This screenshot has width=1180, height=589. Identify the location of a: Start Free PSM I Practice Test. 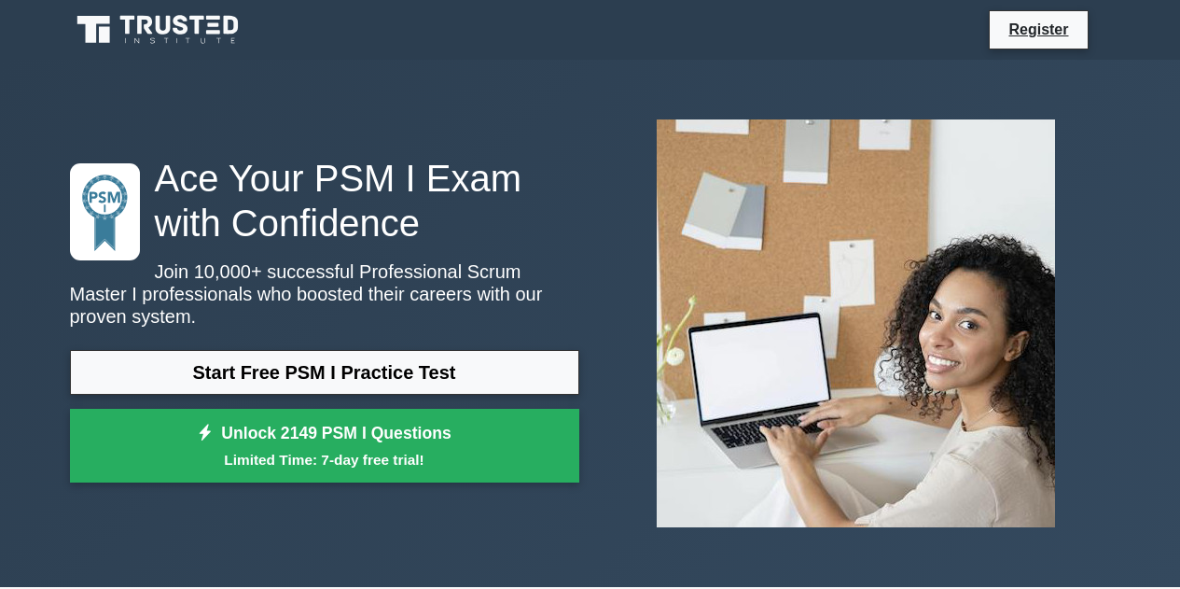
(325, 372).